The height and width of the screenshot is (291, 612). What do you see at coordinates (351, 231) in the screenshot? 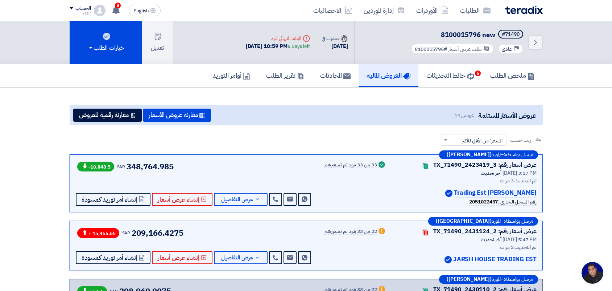
I see `div: 22 من 33 بنود تم تسعيرهم` at bounding box center [351, 231].